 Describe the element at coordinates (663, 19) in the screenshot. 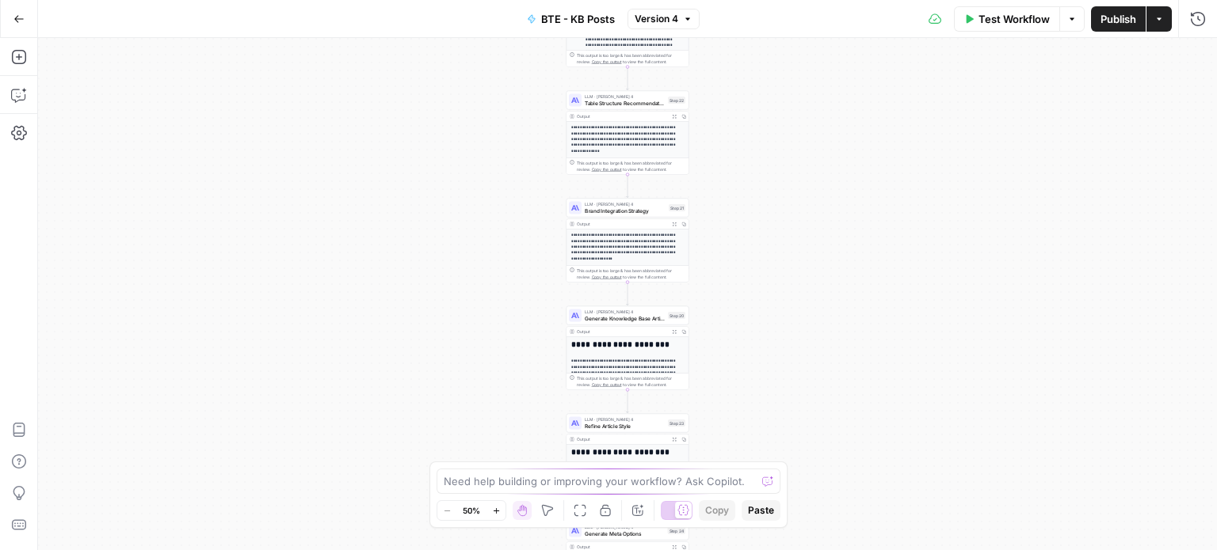

I see `button: Version 4` at that location.